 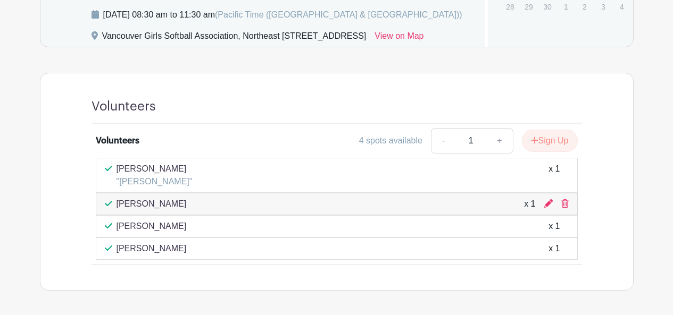 I want to click on h4: Volunteers, so click(x=123, y=106).